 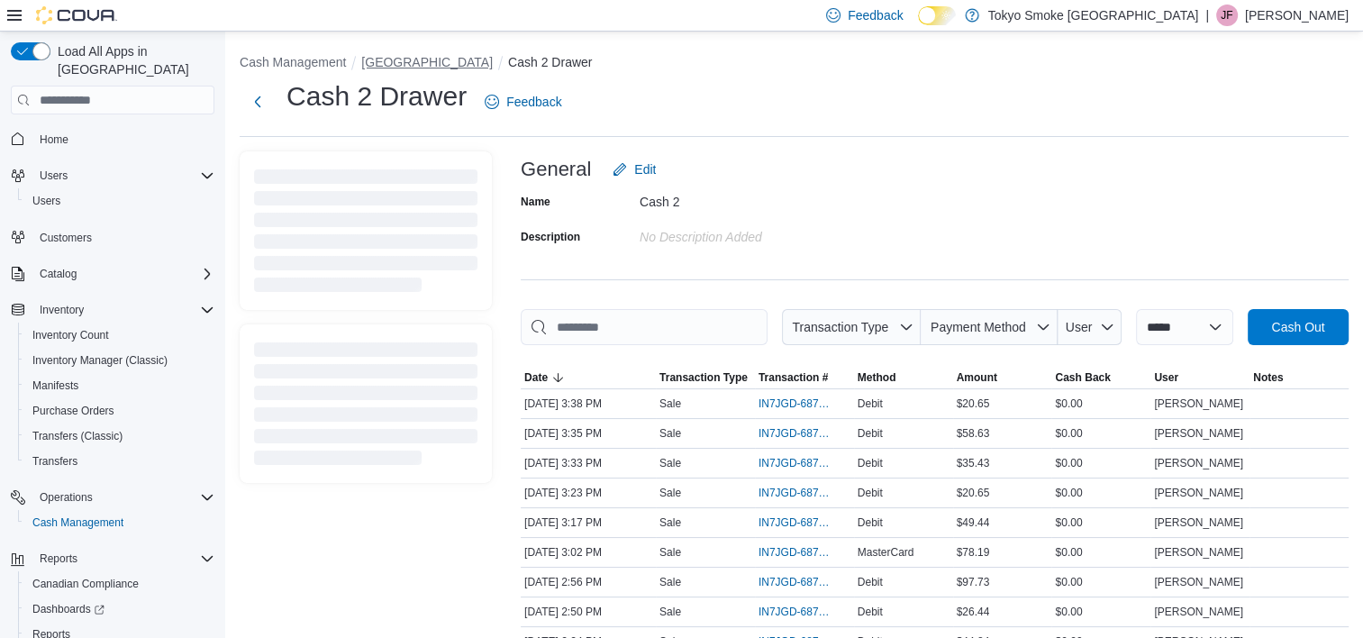 What do you see at coordinates (533, 102) in the screenshot?
I see `span: Feedback` at bounding box center [533, 102].